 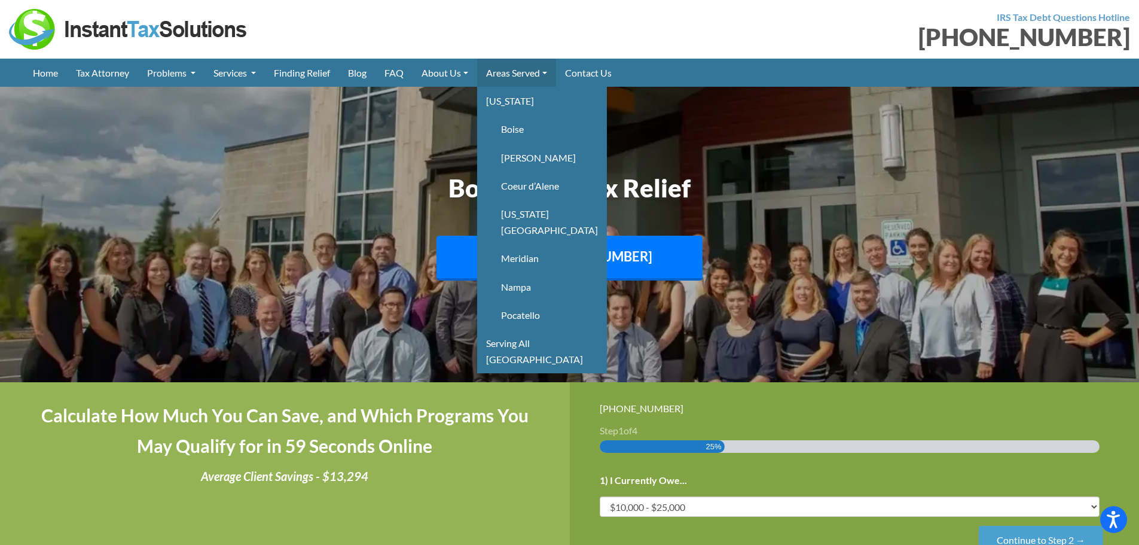 I want to click on a: Pocatello, so click(x=542, y=315).